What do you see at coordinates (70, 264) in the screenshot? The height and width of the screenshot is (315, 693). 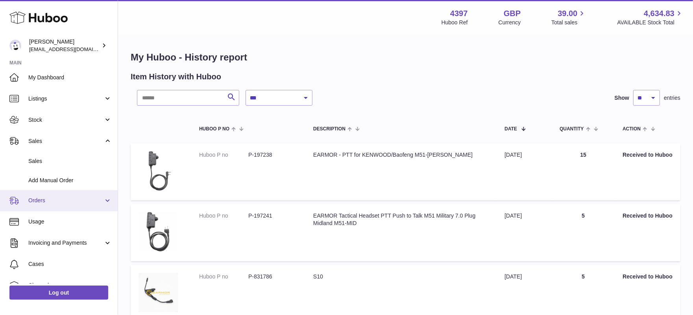 I see `span: Cases` at bounding box center [70, 264].